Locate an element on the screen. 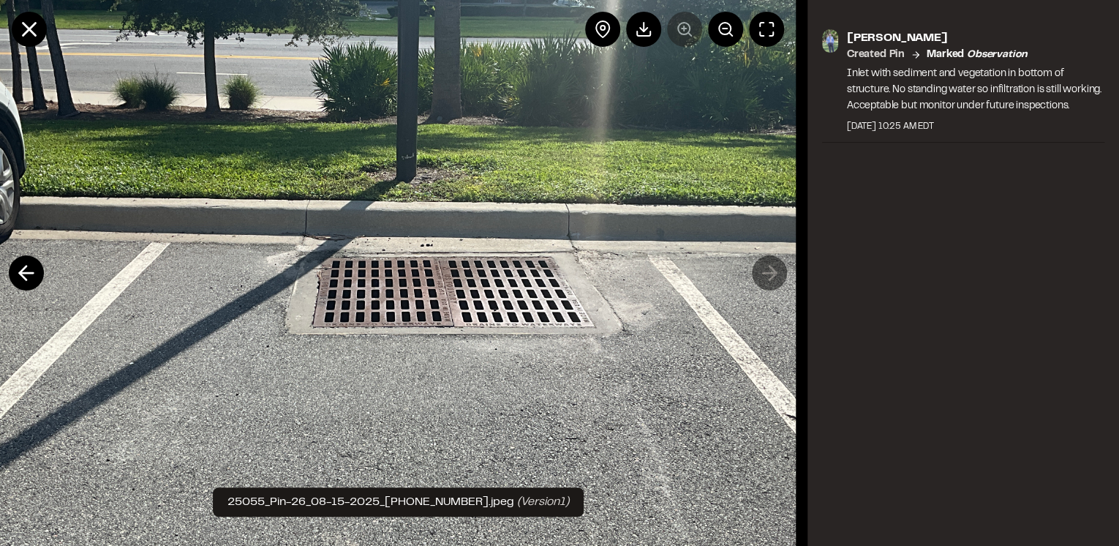  p: Inlet with sediment and vegetation in bottom of structure. No standing water so infiltration is s... is located at coordinates (976, 90).